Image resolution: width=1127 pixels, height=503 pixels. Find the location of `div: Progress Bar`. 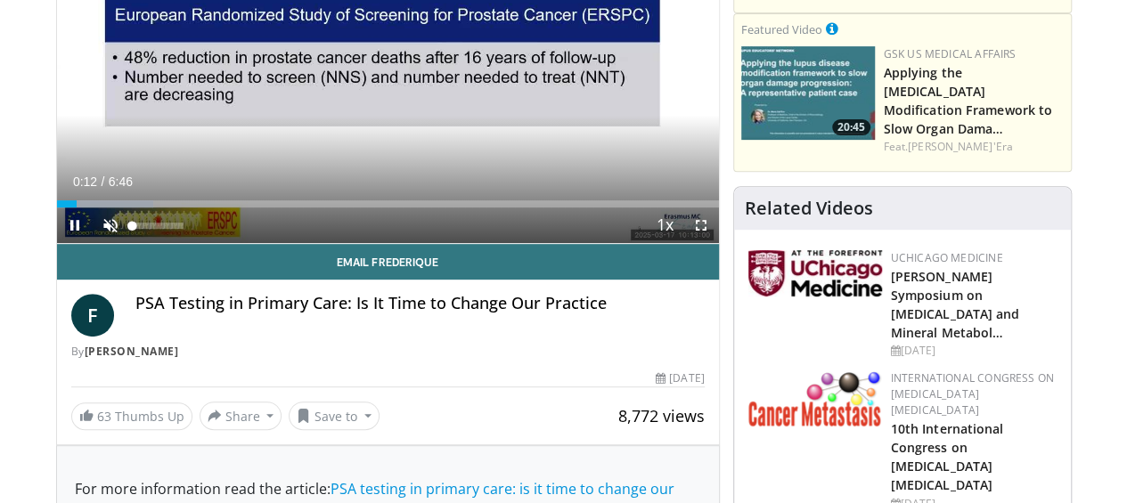

div: Progress Bar is located at coordinates (388, 204).